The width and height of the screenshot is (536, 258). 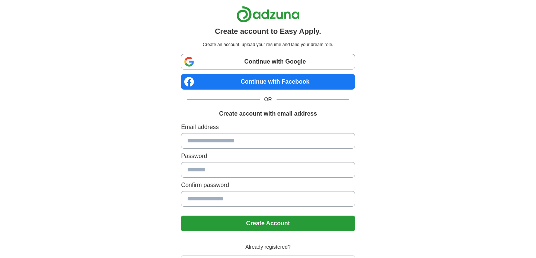 What do you see at coordinates (268, 224) in the screenshot?
I see `button: Create Account` at bounding box center [268, 224].